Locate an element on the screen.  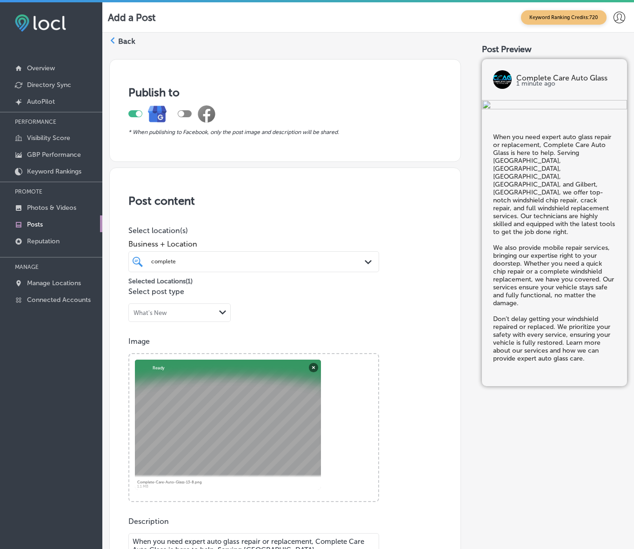
p: Connected Accounts is located at coordinates (59, 300).